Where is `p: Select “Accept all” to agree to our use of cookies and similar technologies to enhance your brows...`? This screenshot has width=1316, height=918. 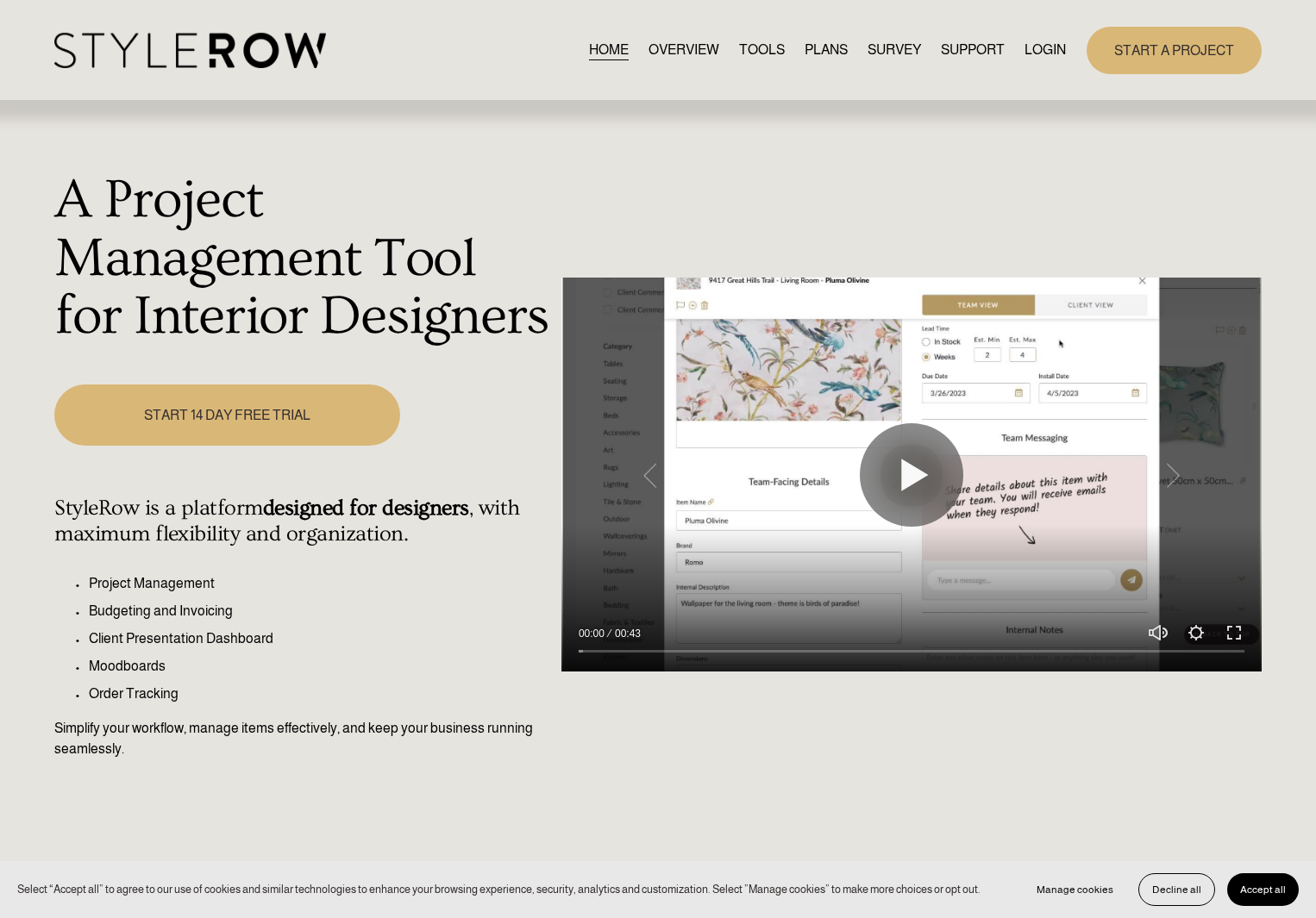
p: Select “Accept all” to agree to our use of cookies and similar technologies to enhance your brows... is located at coordinates (498, 889).